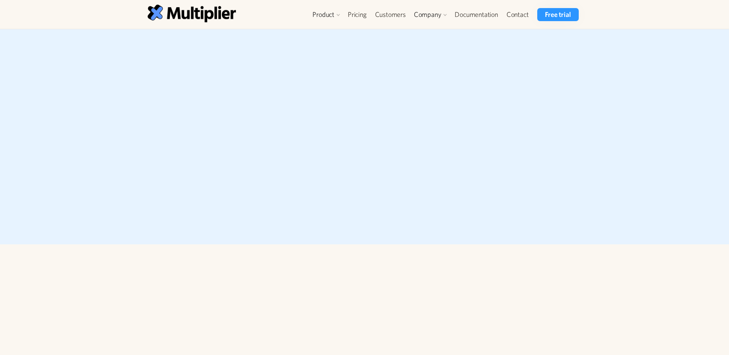  Describe the element at coordinates (357, 15) in the screenshot. I see `a: Pricing` at that location.